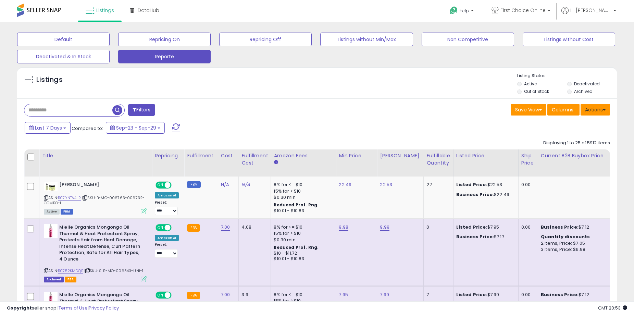  I want to click on button: Reporte, so click(164, 56).